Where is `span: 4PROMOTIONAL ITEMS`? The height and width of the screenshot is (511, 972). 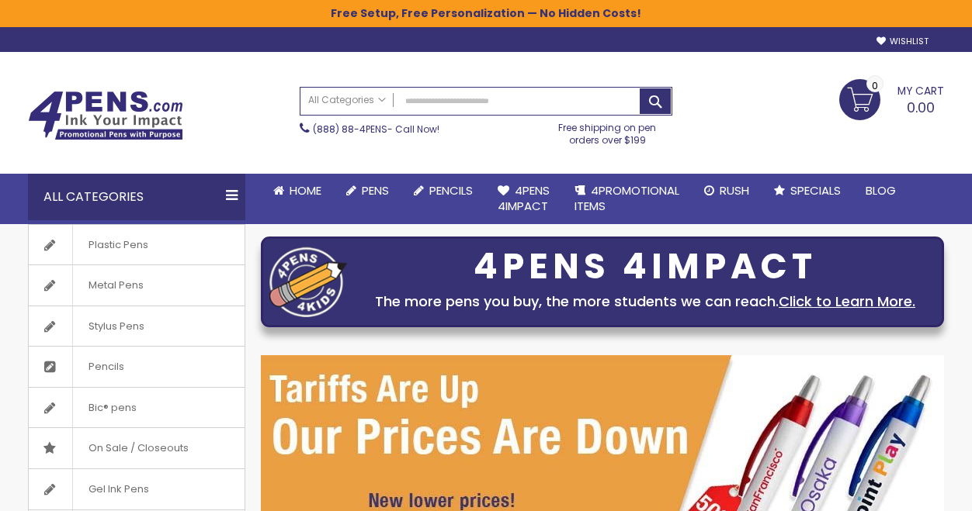 span: 4PROMOTIONAL ITEMS is located at coordinates (626, 198).